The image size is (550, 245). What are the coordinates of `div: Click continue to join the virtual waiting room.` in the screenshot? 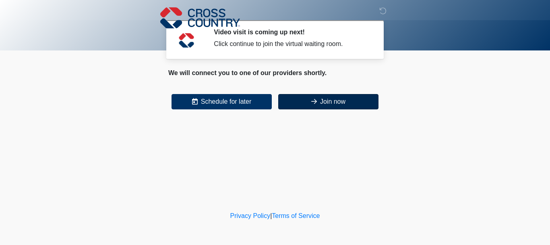 It's located at (292, 44).